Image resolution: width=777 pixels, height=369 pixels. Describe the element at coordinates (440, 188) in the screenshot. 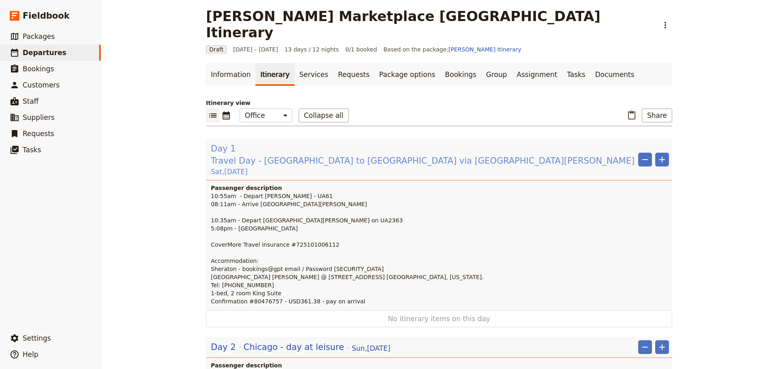

I see `h4: Passenger description` at that location.